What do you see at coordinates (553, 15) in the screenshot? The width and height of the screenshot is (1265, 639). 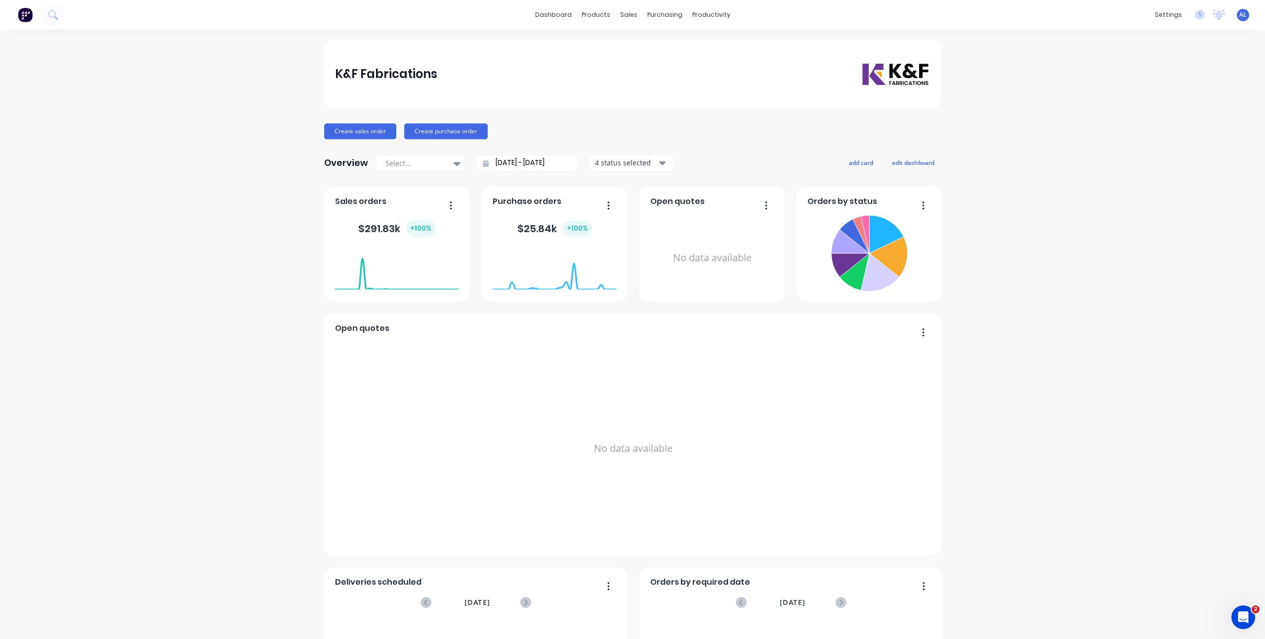 I see `a: dashboard` at bounding box center [553, 15].